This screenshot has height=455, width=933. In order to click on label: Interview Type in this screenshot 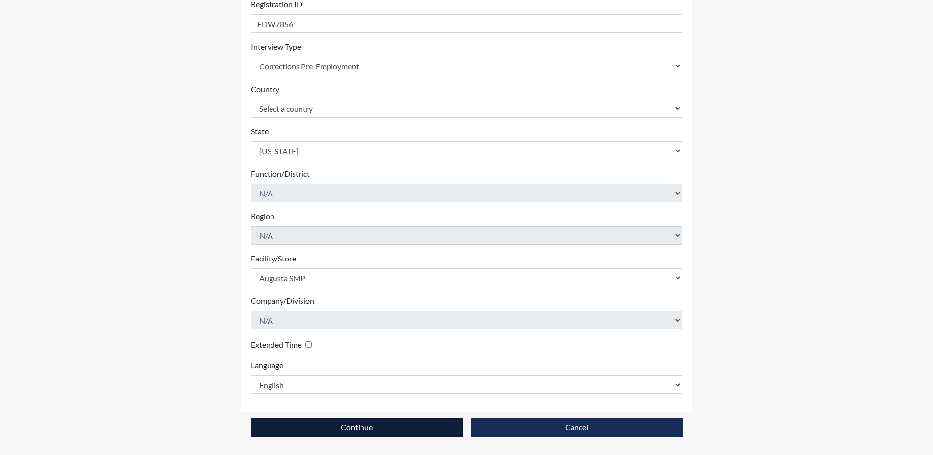, I will do `click(276, 47)`.